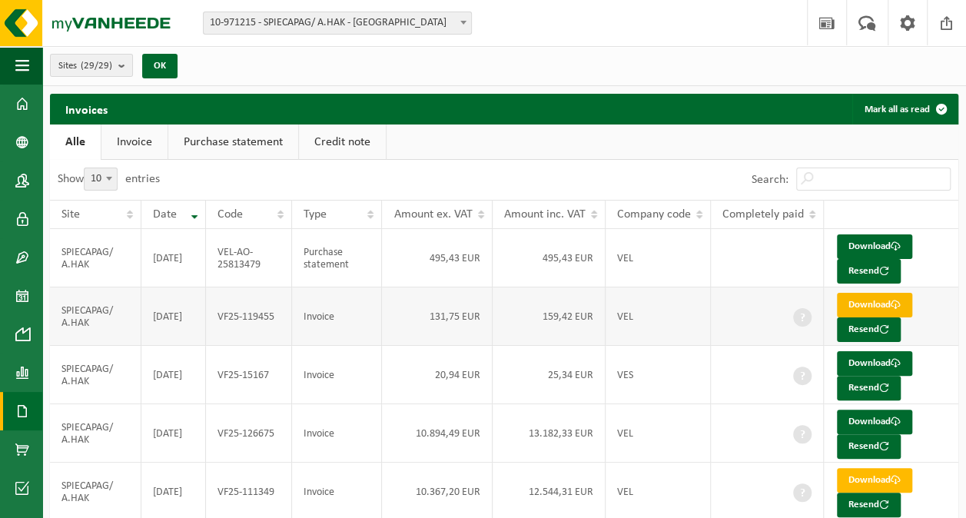  What do you see at coordinates (233, 142) in the screenshot?
I see `a: Purchase statement` at bounding box center [233, 142].